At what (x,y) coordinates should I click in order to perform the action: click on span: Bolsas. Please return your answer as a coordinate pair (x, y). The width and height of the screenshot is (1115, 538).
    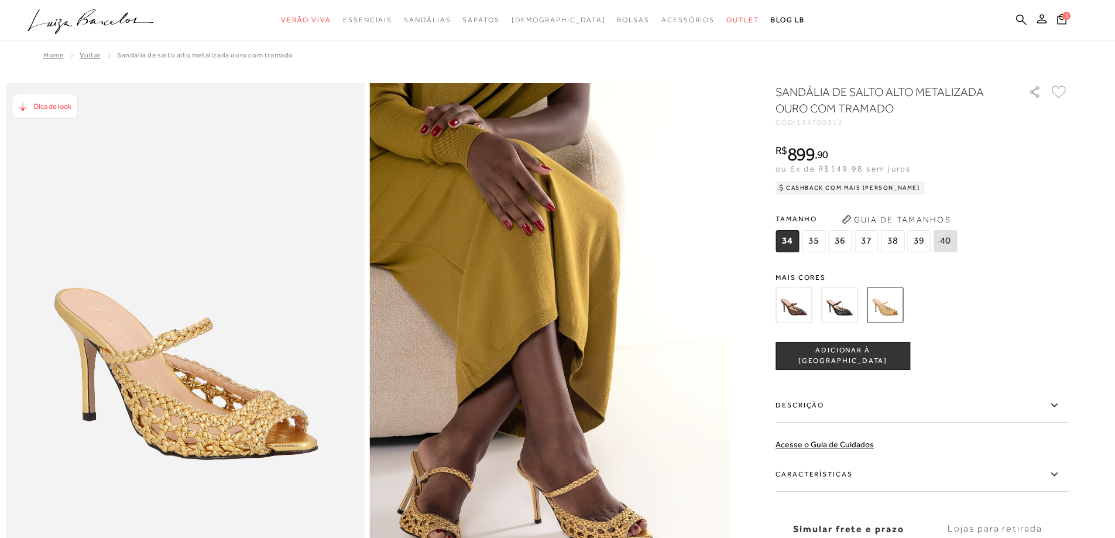
    Looking at the image, I should click on (633, 20).